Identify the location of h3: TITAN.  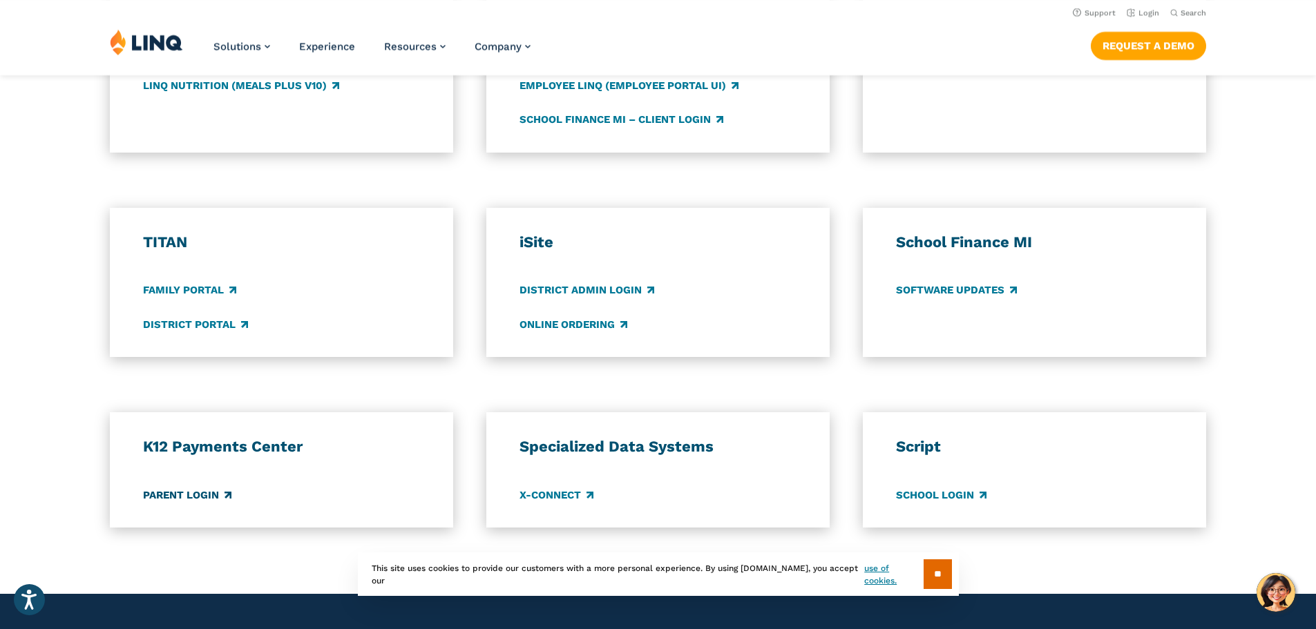
(282, 242).